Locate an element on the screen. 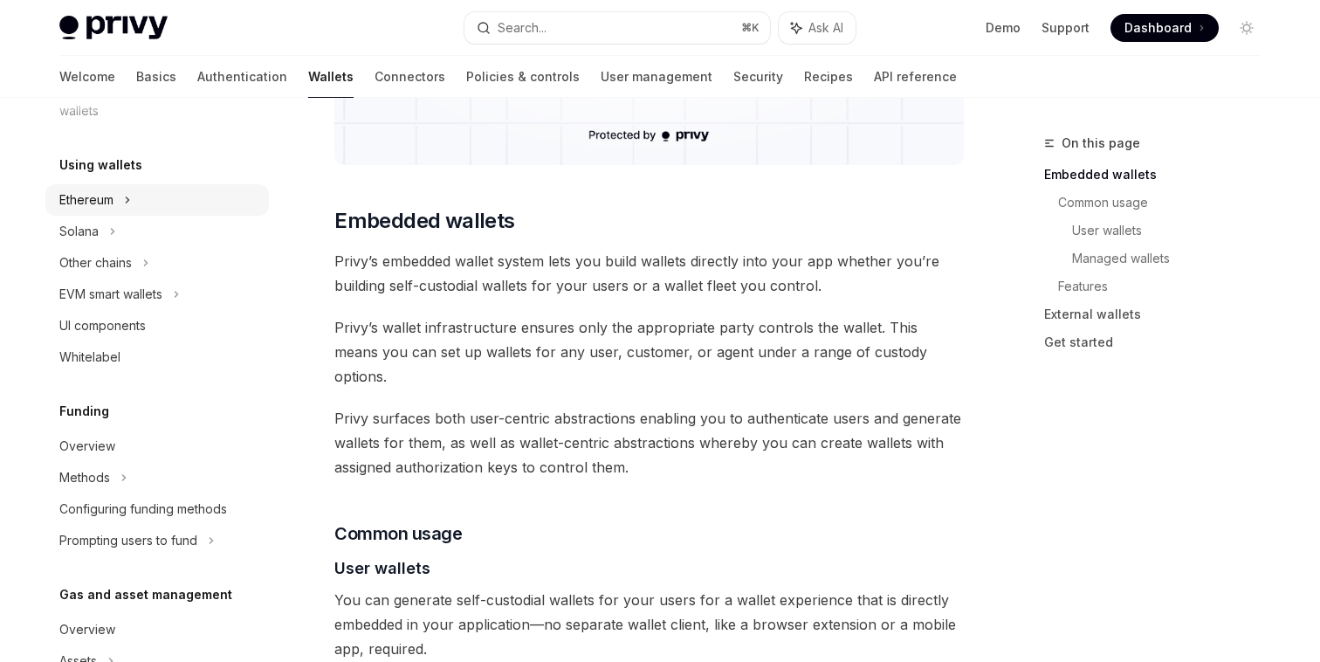 The height and width of the screenshot is (662, 1320). div: EVM smart wallets is located at coordinates (111, 294).